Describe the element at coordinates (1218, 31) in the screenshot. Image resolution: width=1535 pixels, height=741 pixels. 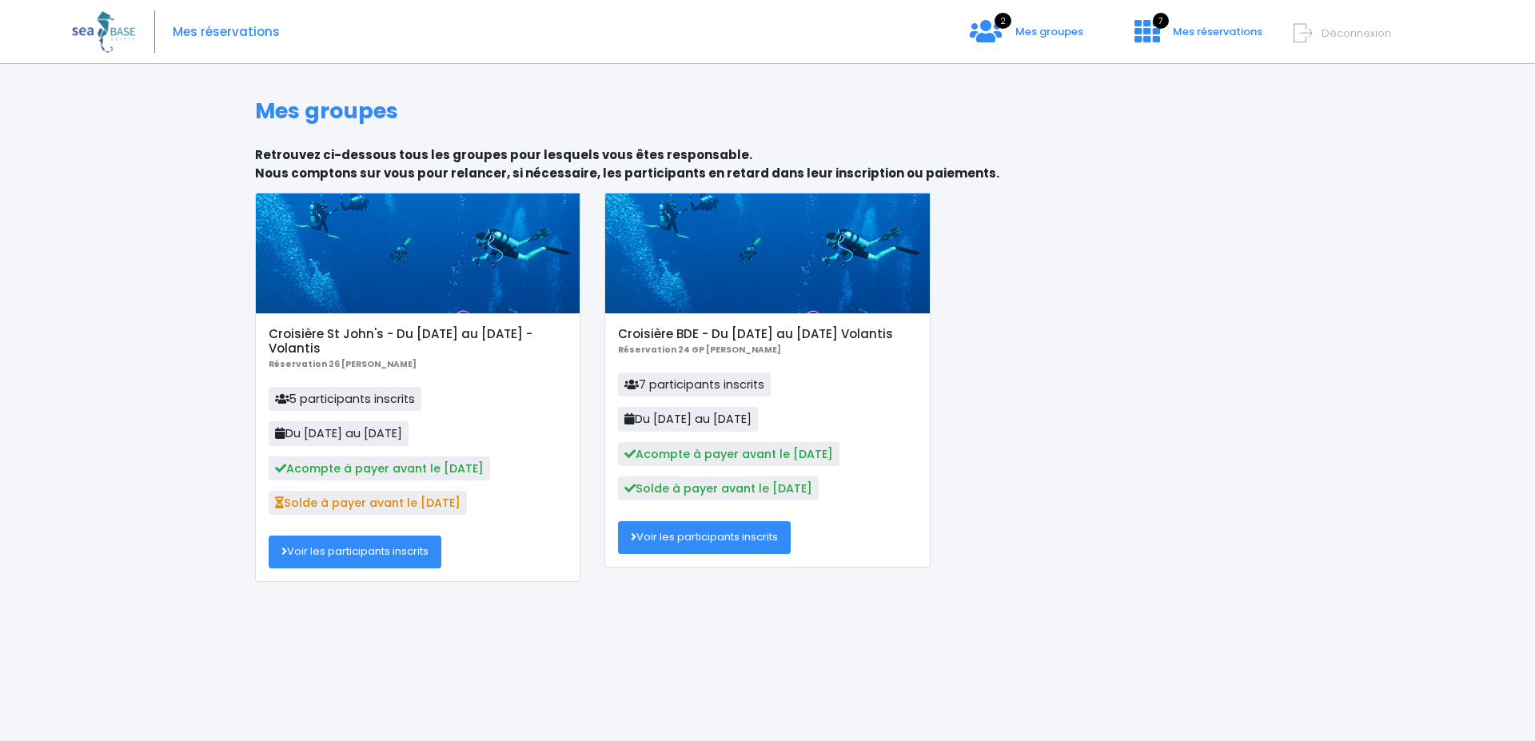
I see `span: Mes réservations` at that location.